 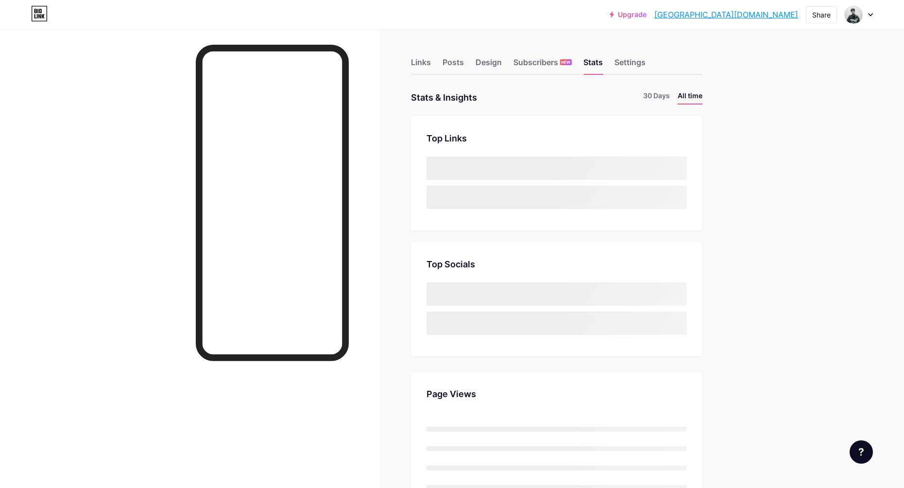 What do you see at coordinates (821, 15) in the screenshot?
I see `div: Share` at bounding box center [821, 15].